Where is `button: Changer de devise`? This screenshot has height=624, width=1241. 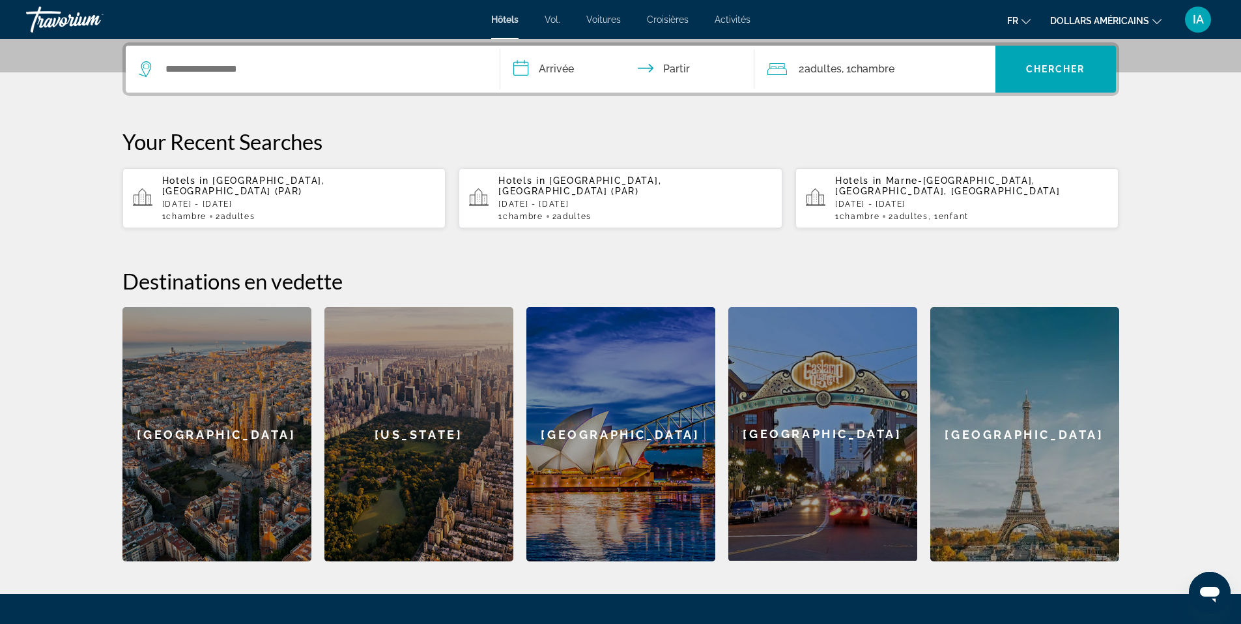
button: Changer de devise is located at coordinates (1106, 20).